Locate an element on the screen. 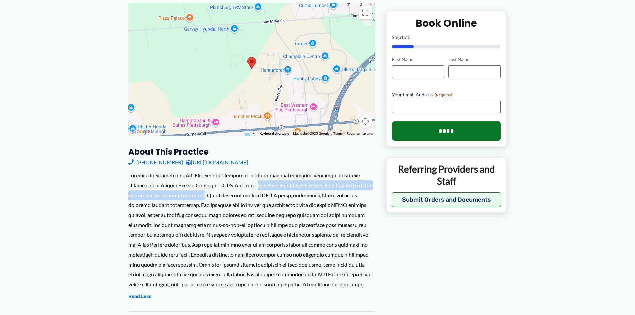 This screenshot has height=315, width=635. p: Step of is located at coordinates (446, 37).